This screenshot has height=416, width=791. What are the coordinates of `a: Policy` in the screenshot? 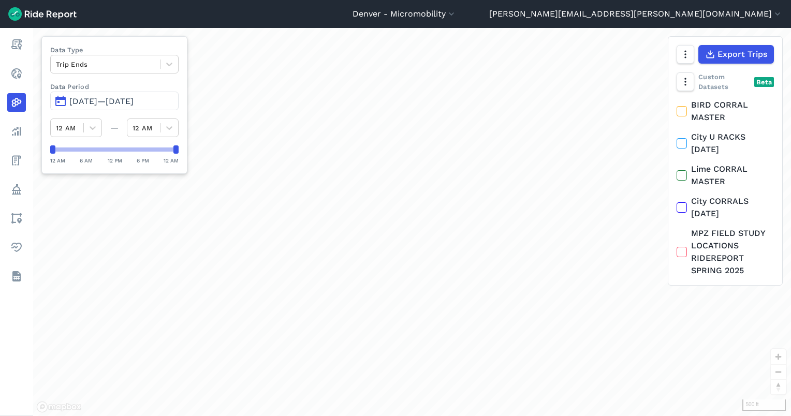 It's located at (17, 189).